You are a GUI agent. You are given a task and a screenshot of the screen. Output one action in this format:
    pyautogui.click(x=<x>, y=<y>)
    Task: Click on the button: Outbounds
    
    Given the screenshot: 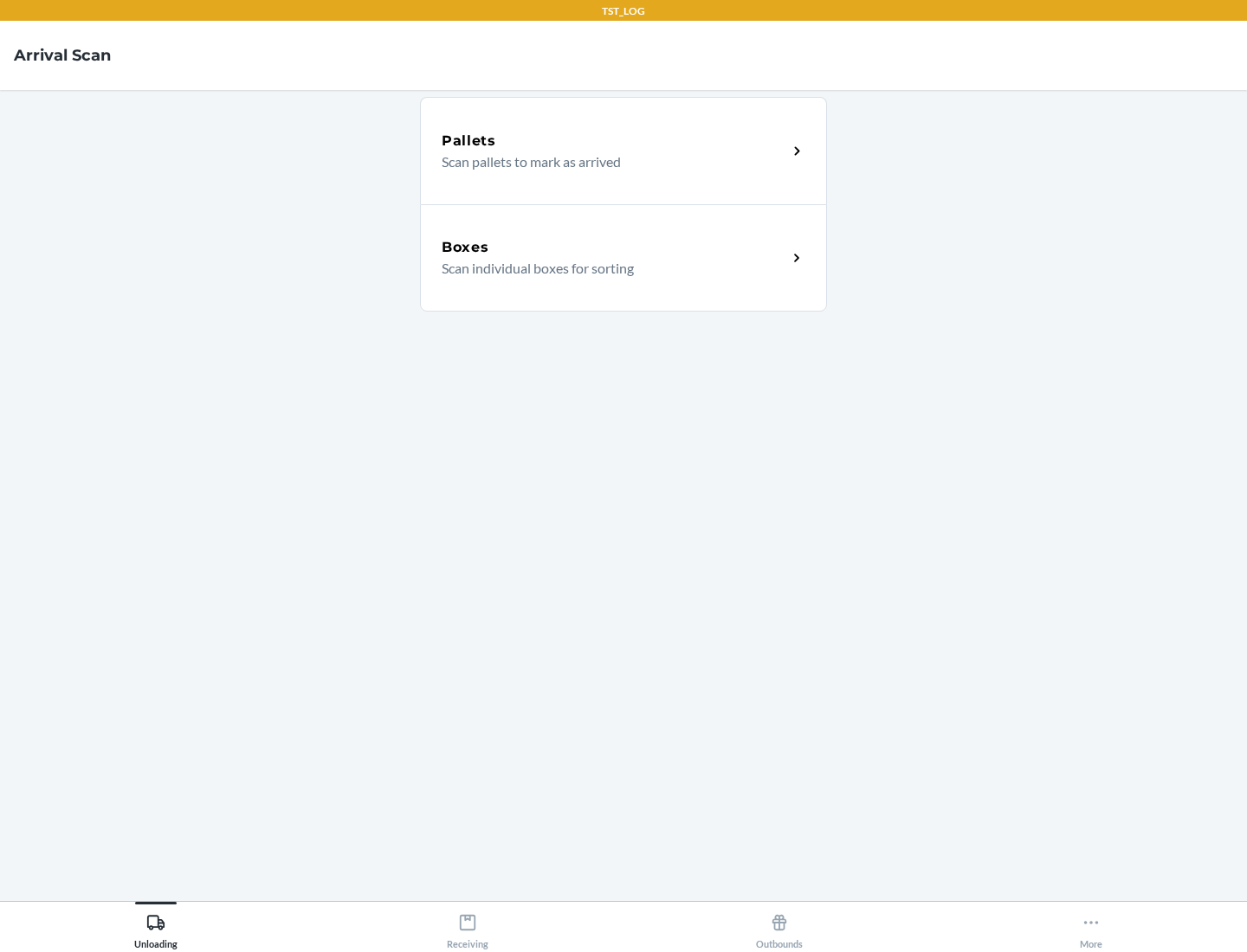 What is the action you would take?
    pyautogui.click(x=780, y=925)
    